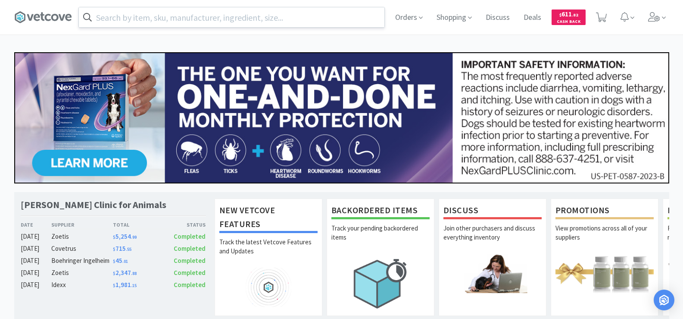 The width and height of the screenshot is (683, 319). I want to click on h1: New Vetcove Features, so click(269, 218).